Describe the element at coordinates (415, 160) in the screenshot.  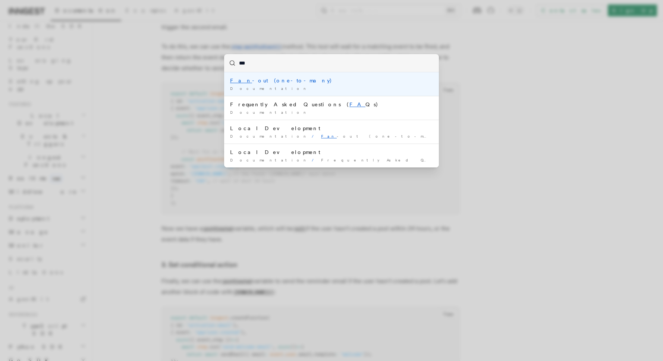
I see `span: Frequently Asked Questions ( Qs)` at that location.